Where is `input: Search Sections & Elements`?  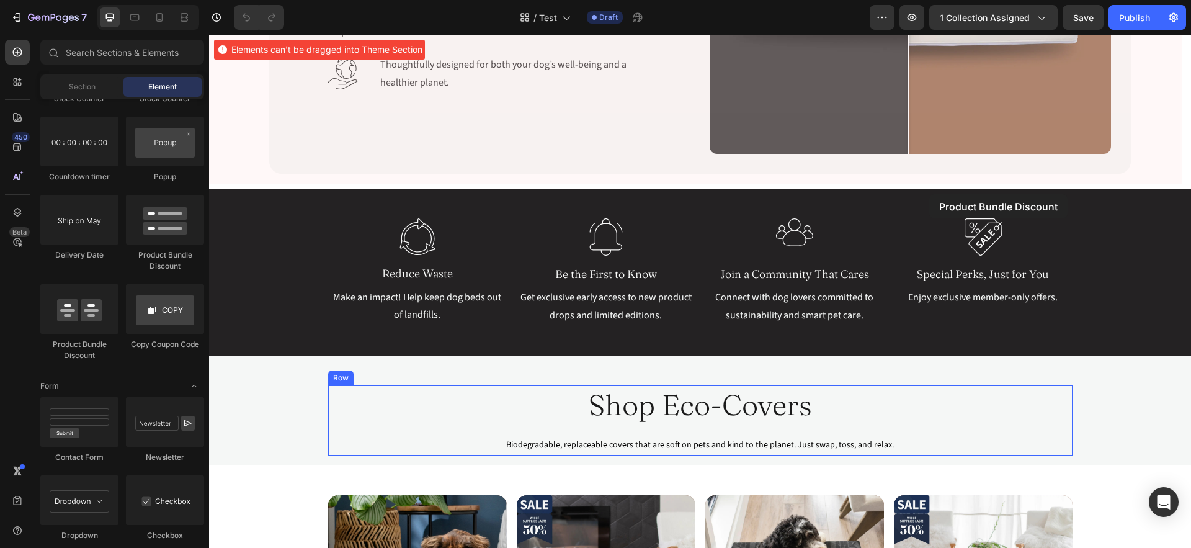 input: Search Sections & Elements is located at coordinates (122, 52).